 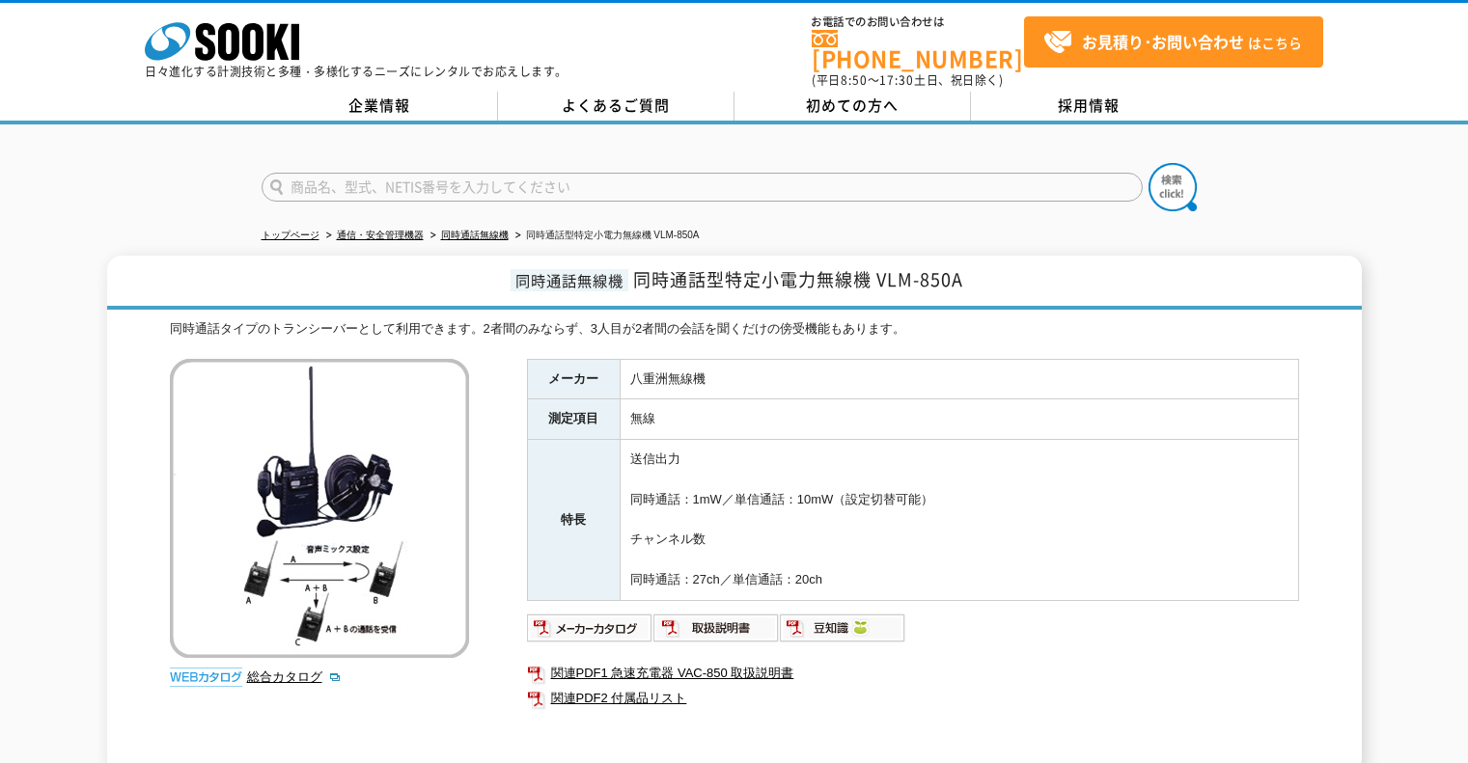 What do you see at coordinates (379, 106) in the screenshot?
I see `a: 企業情報` at bounding box center [379, 106].